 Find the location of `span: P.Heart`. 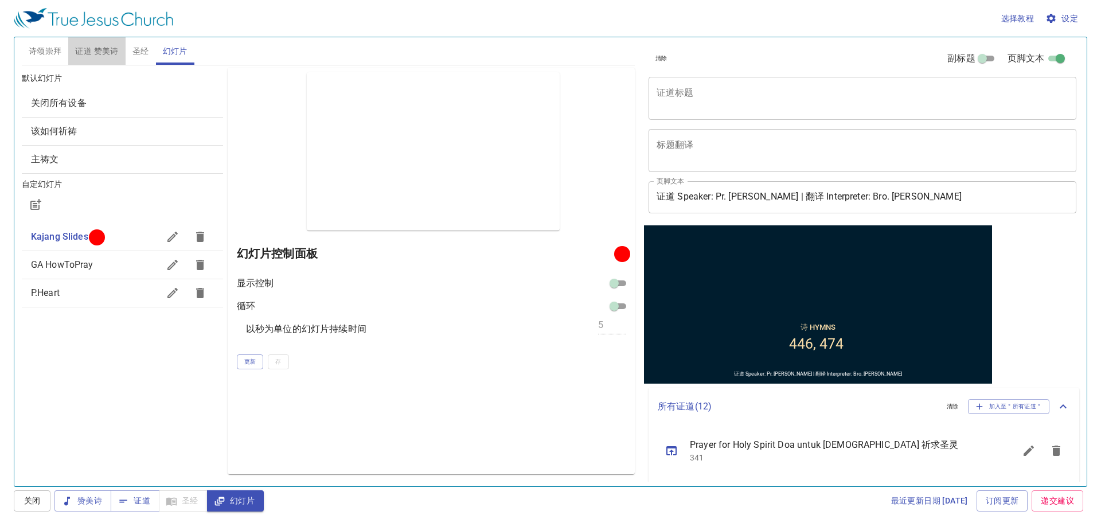

span: P.Heart is located at coordinates (45, 293).